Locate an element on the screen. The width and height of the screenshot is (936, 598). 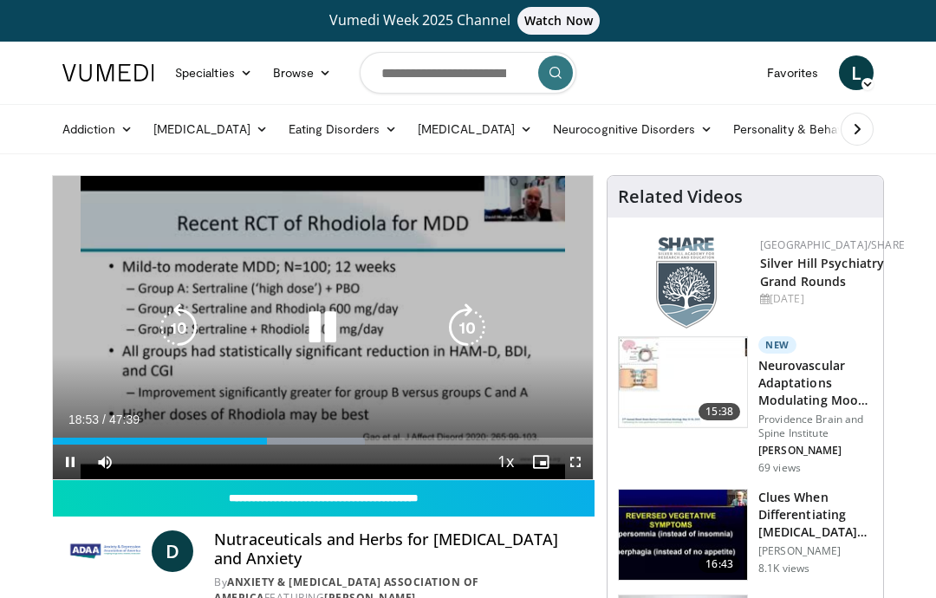
video-js: Video Player is located at coordinates (322, 328).